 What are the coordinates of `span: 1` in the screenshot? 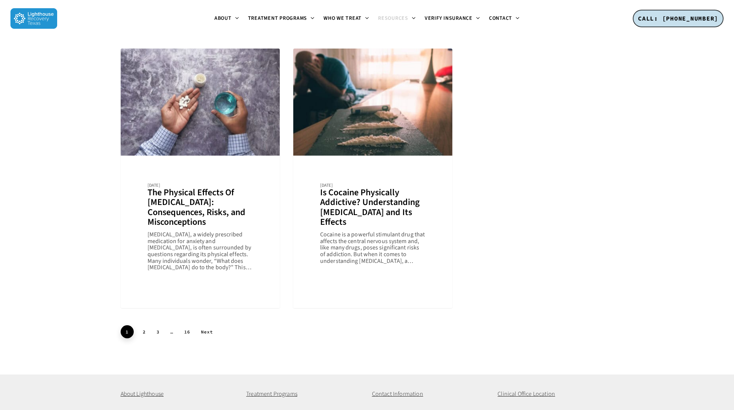 It's located at (127, 331).